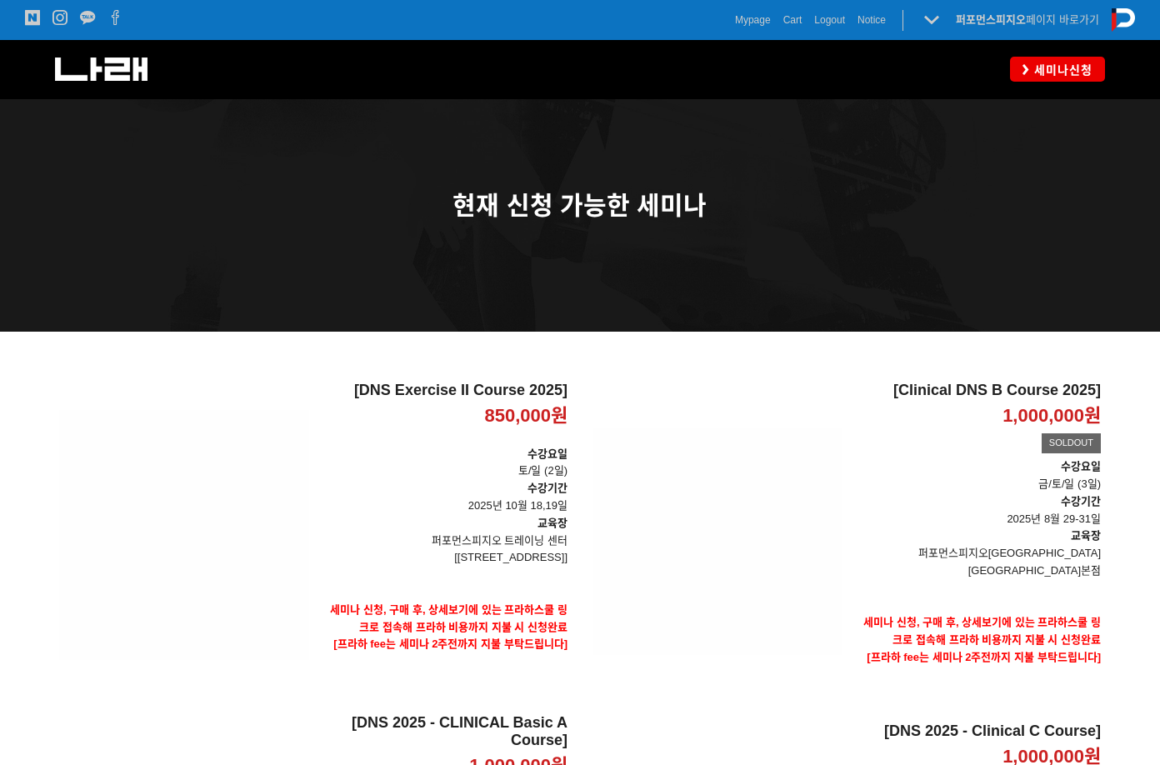 This screenshot has height=765, width=1160. I want to click on p: 2025년 10월 18,19일, so click(444, 498).